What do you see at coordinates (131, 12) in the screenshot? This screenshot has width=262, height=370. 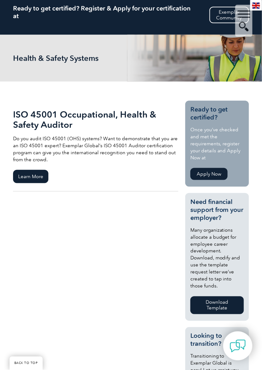 I see `h2: Ready to get certified? Register & Apply for your certification at` at bounding box center [131, 12].